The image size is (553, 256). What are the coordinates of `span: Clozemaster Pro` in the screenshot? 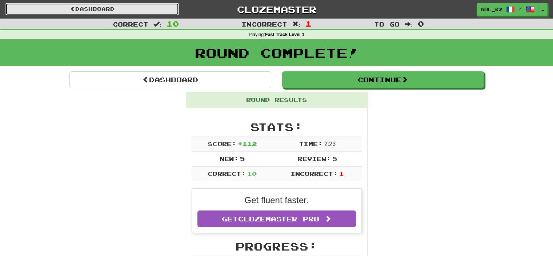 It's located at (279, 219).